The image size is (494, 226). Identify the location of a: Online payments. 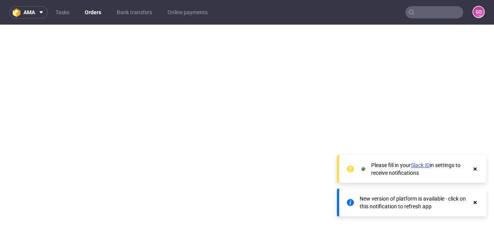
(187, 12).